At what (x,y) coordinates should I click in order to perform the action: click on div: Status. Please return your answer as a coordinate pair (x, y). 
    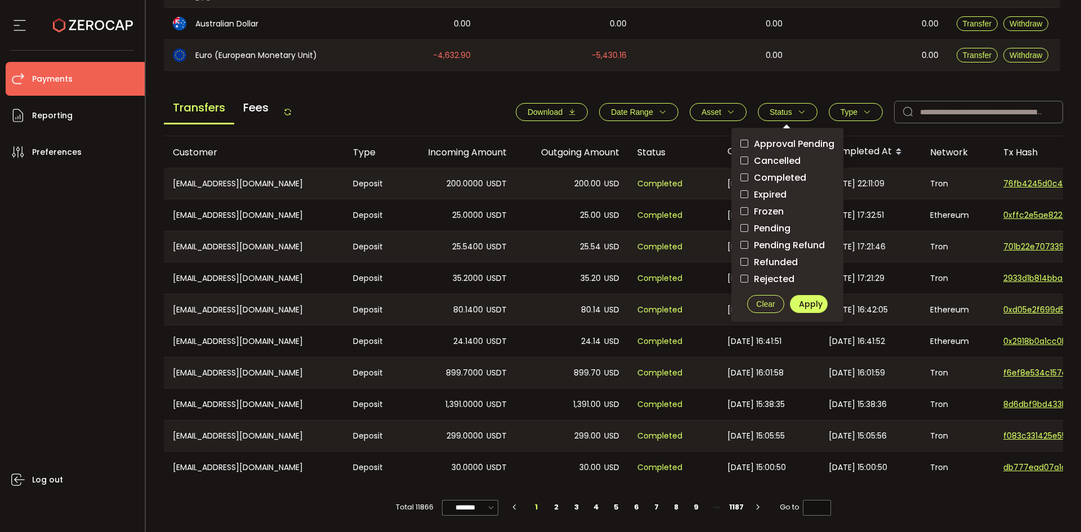
    Looking at the image, I should click on (673, 152).